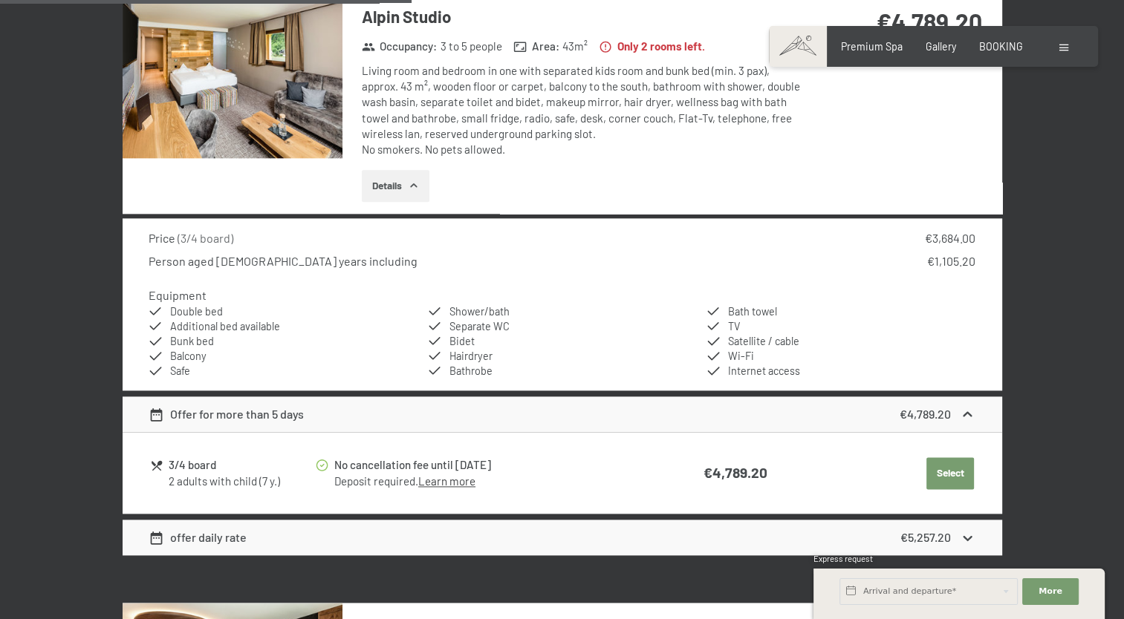 The width and height of the screenshot is (1124, 619). I want to click on div: offer daily rate€5,257.20, so click(562, 538).